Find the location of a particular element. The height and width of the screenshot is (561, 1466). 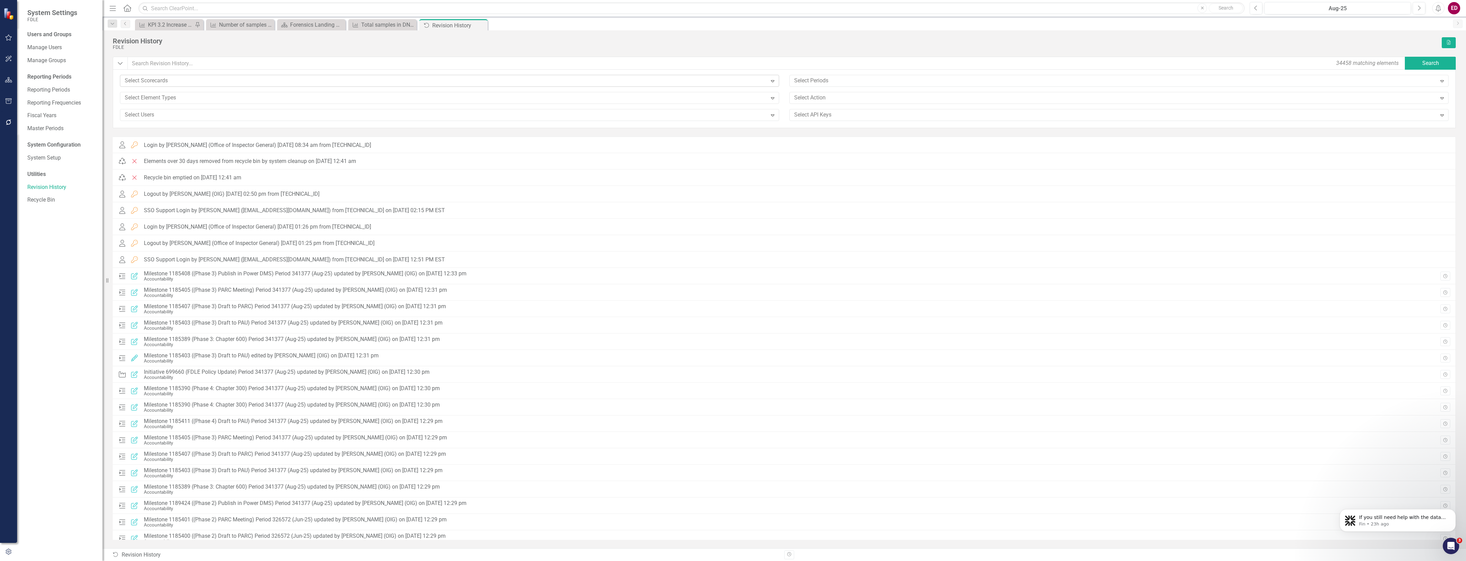

div: 34458 matching elements is located at coordinates (1367, 63).